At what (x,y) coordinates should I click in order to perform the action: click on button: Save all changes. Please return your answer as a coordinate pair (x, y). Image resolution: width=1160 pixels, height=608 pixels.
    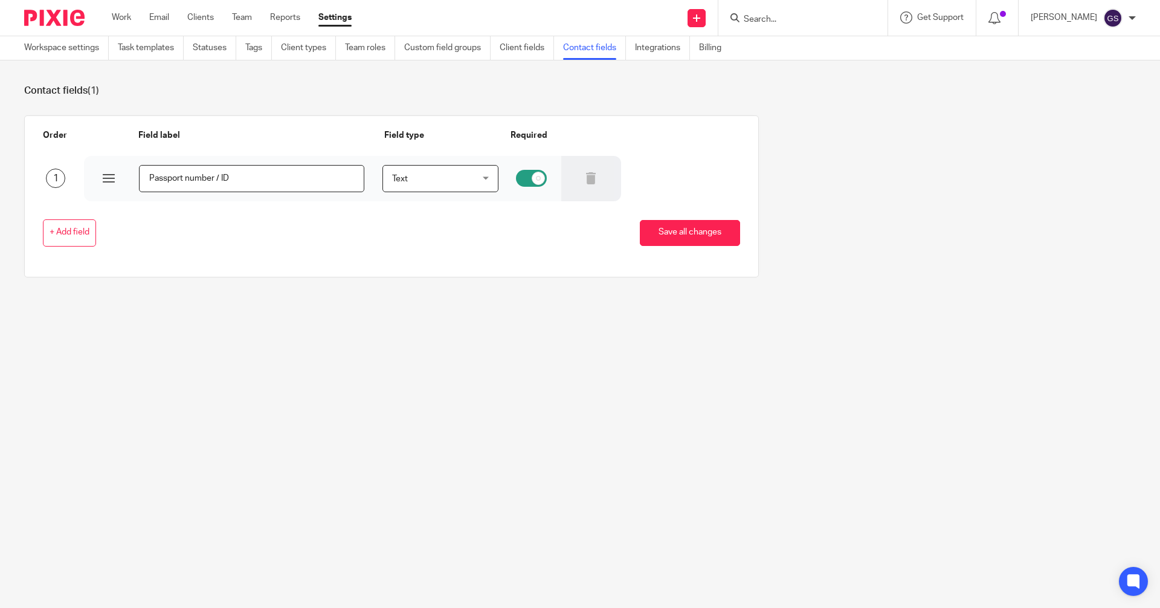
    Looking at the image, I should click on (690, 233).